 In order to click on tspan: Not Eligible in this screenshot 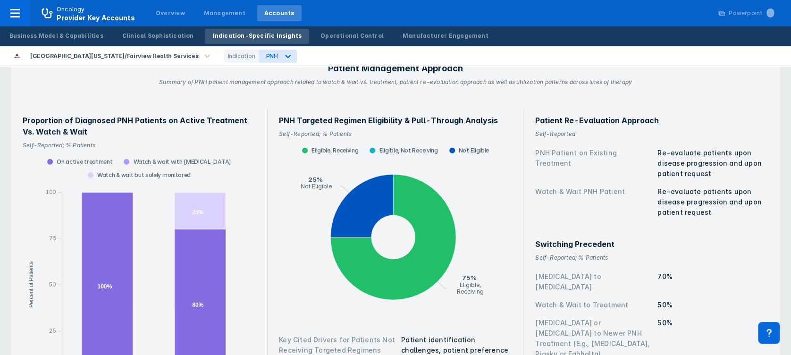, I will do `click(316, 186)`.